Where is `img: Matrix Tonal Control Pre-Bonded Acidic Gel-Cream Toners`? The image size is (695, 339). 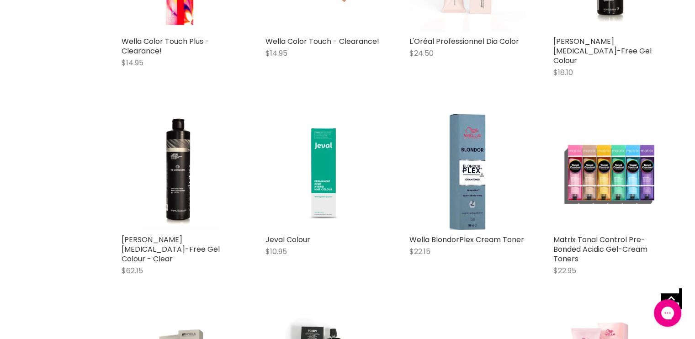 img: Matrix Tonal Control Pre-Bonded Acidic Gel-Cream Toners is located at coordinates (611, 172).